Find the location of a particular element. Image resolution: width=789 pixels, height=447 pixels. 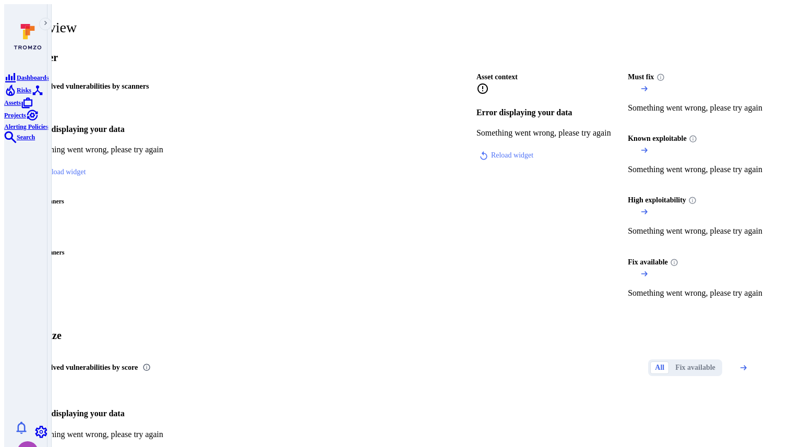

div: High exploitability is located at coordinates (698, 221).